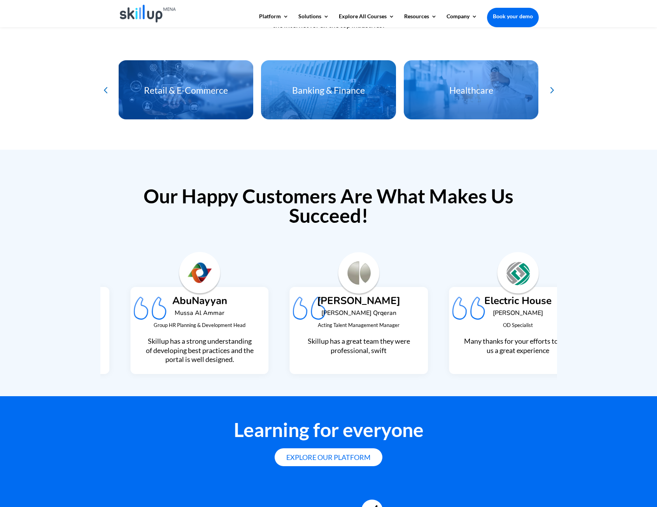 The height and width of the screenshot is (507, 657). Describe the element at coordinates (186, 90) in the screenshot. I see `div: 4 / 12` at that location.